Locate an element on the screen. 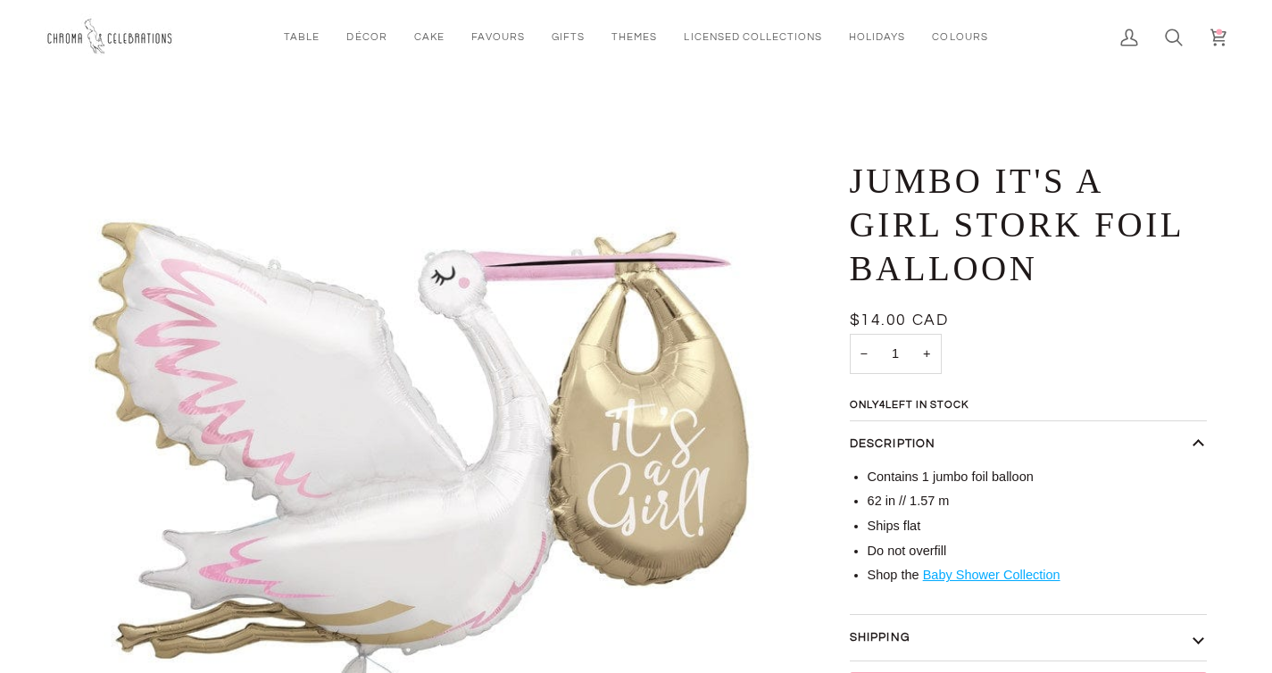 Image resolution: width=1272 pixels, height=673 pixels. span: Licensed Collections is located at coordinates (753, 37).